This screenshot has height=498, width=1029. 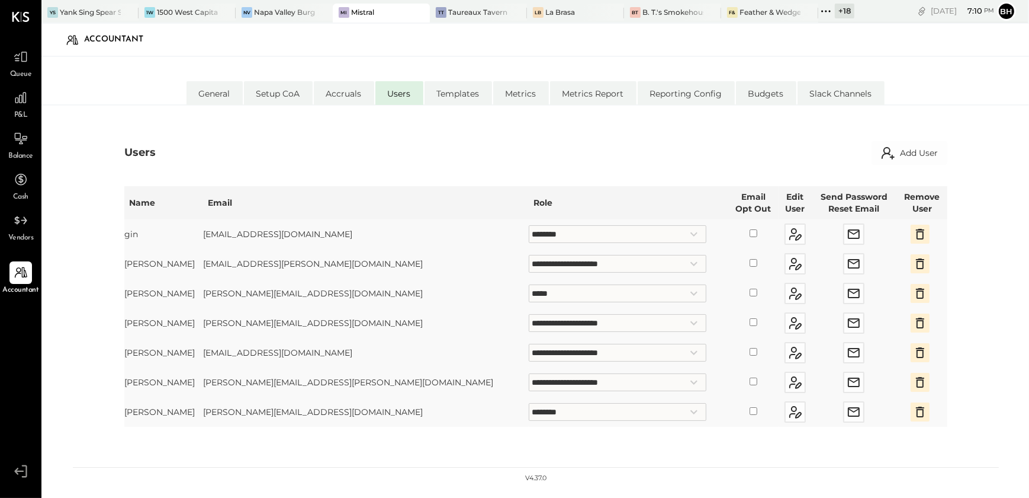 I want to click on a: Vendors, so click(x=21, y=226).